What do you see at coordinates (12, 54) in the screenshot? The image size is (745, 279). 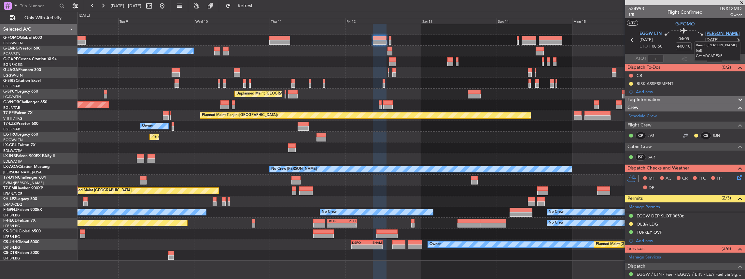 I see `a: EGSS/STN` at bounding box center [12, 54].